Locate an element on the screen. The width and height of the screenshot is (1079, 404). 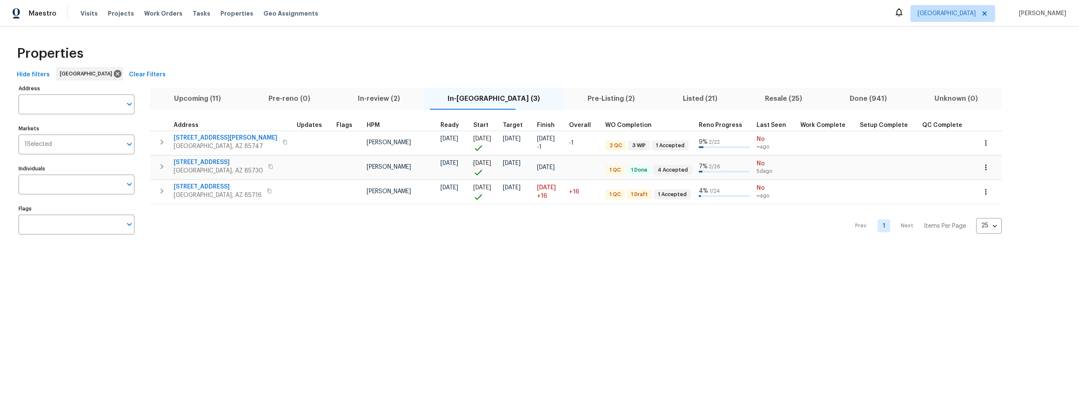
span: Geo Assignments is located at coordinates (291, 13).